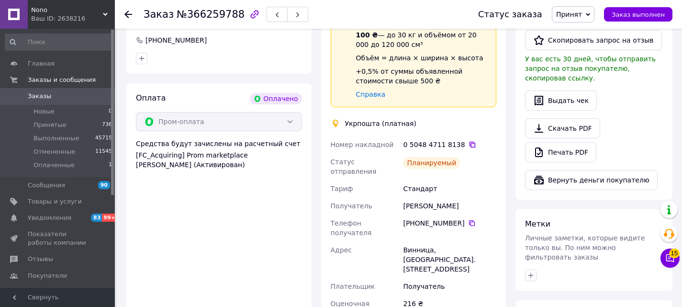 This screenshot has width=682, height=307. Describe the element at coordinates (276, 99) in the screenshot. I see `div: Оплачено` at that location.